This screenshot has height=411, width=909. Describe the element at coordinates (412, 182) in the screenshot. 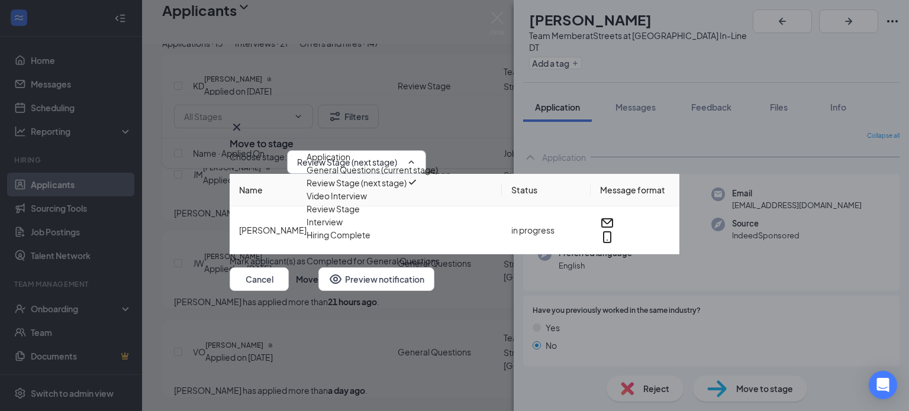

I see `svg: Checkmark` at that location.